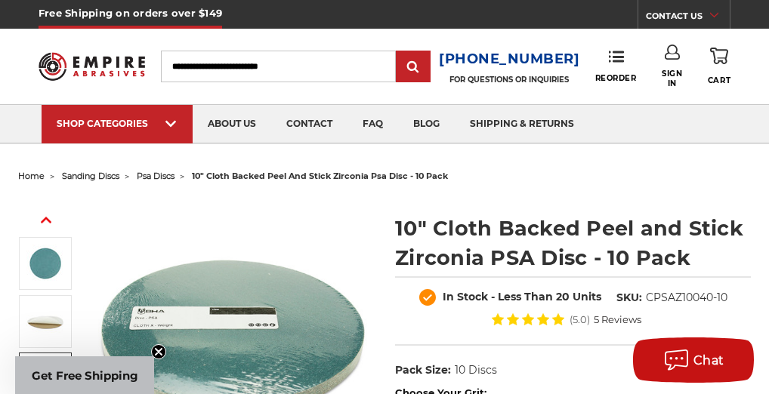  I want to click on span: (5.0), so click(580, 320).